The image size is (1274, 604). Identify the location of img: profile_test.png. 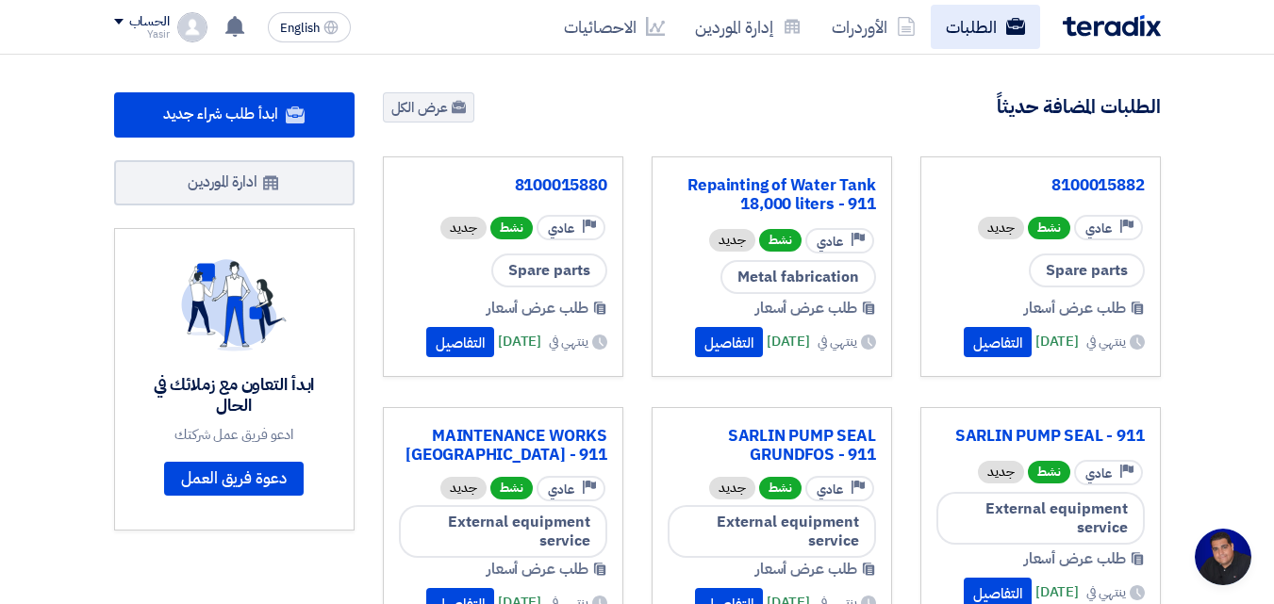
(192, 27).